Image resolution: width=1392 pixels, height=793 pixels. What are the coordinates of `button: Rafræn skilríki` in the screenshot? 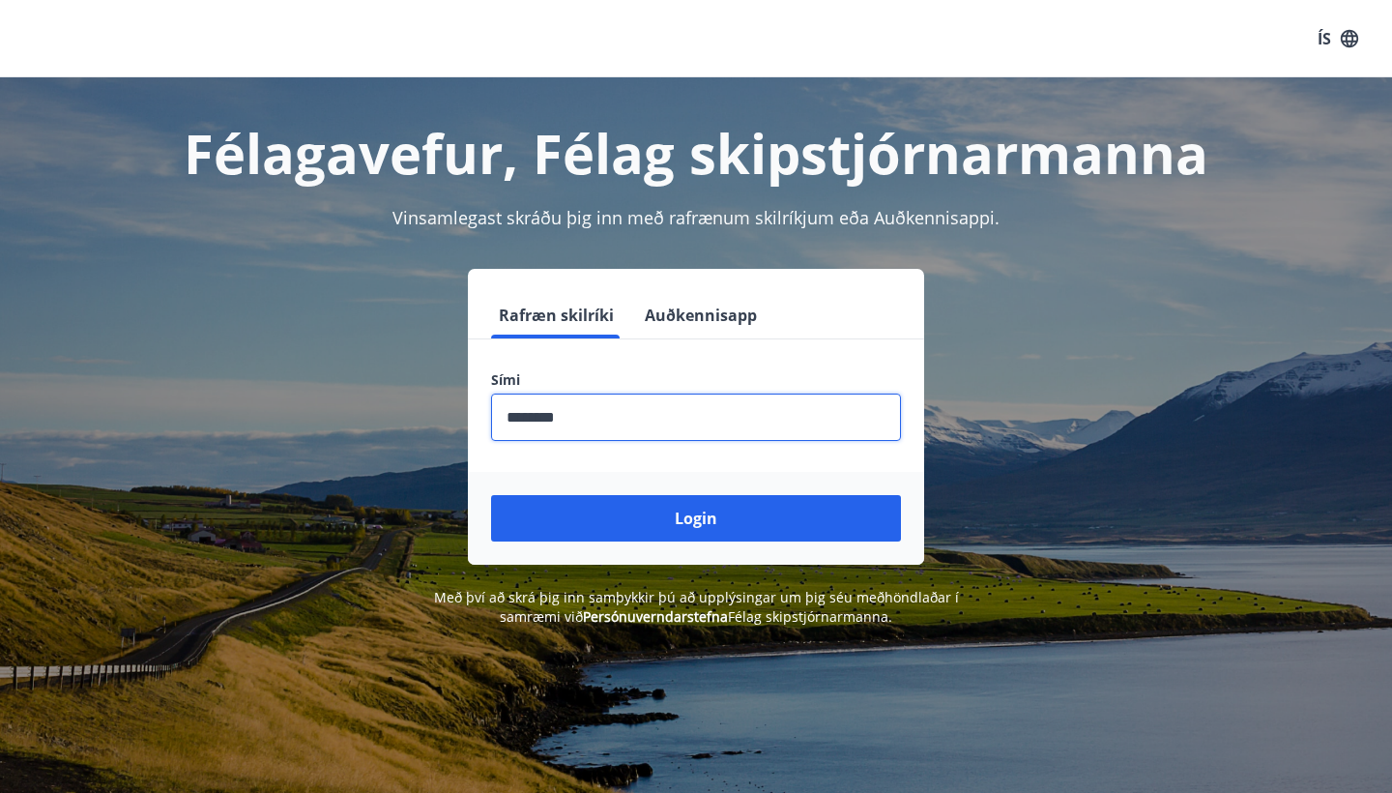 It's located at (556, 315).